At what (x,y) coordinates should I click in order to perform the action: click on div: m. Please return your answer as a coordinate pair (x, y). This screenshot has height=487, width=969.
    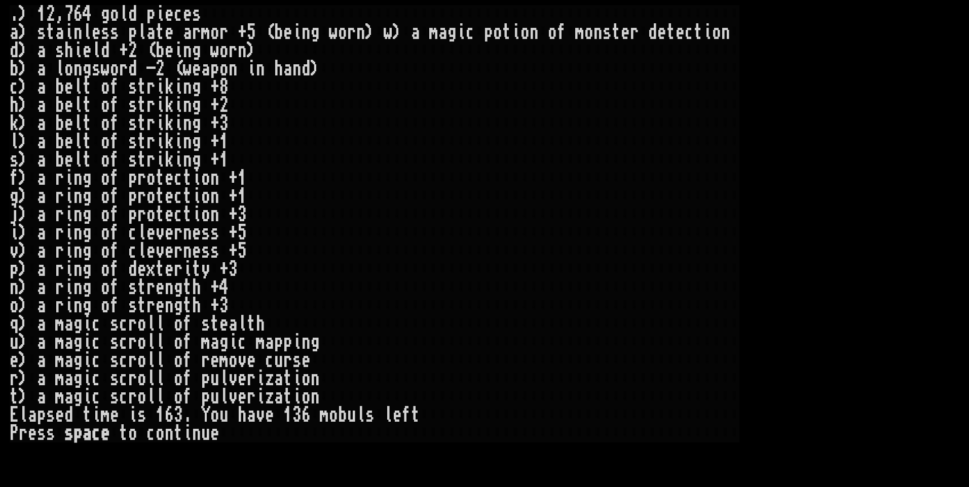
    Looking at the image, I should click on (580, 32).